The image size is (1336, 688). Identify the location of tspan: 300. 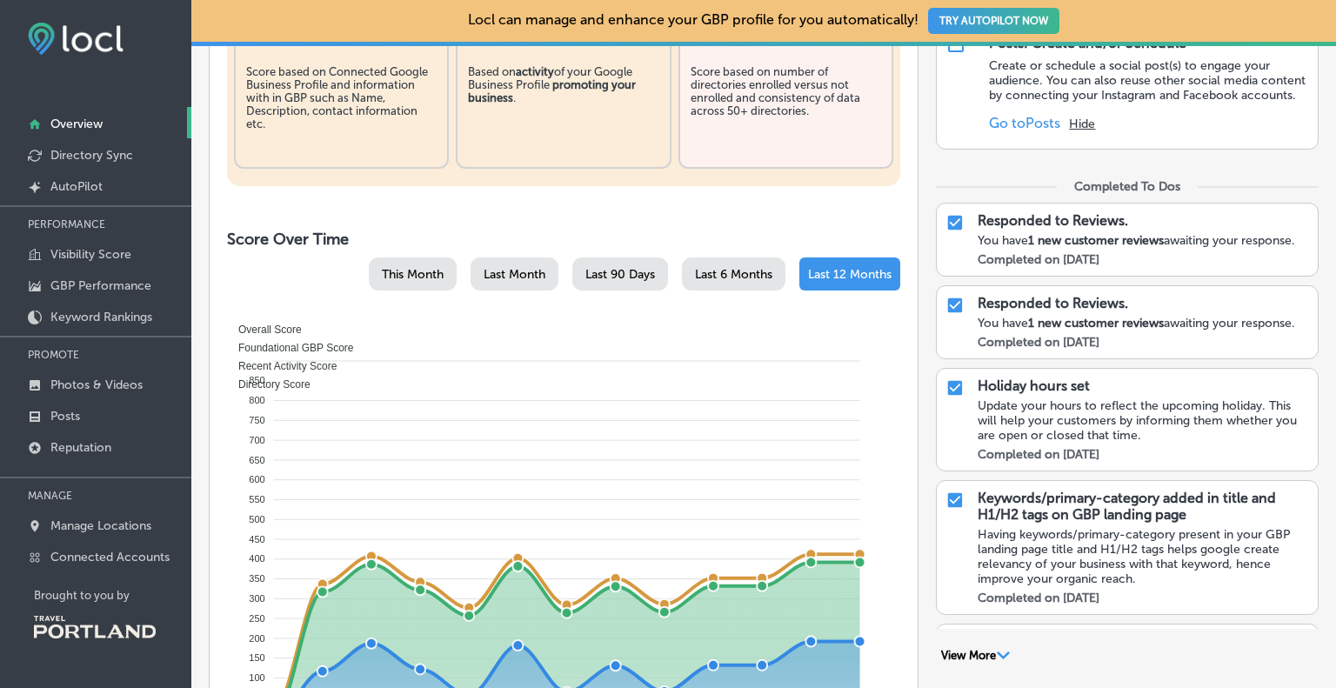
(257, 599).